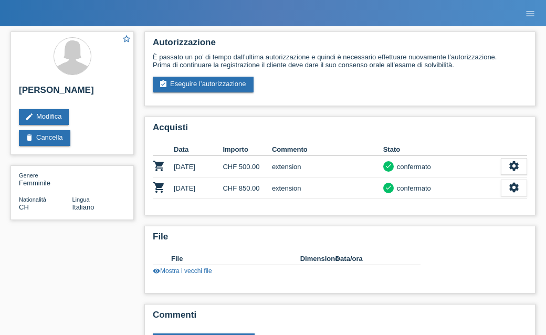 The height and width of the screenshot is (335, 546). Describe the element at coordinates (328, 150) in the screenshot. I see `th: Commento` at that location.